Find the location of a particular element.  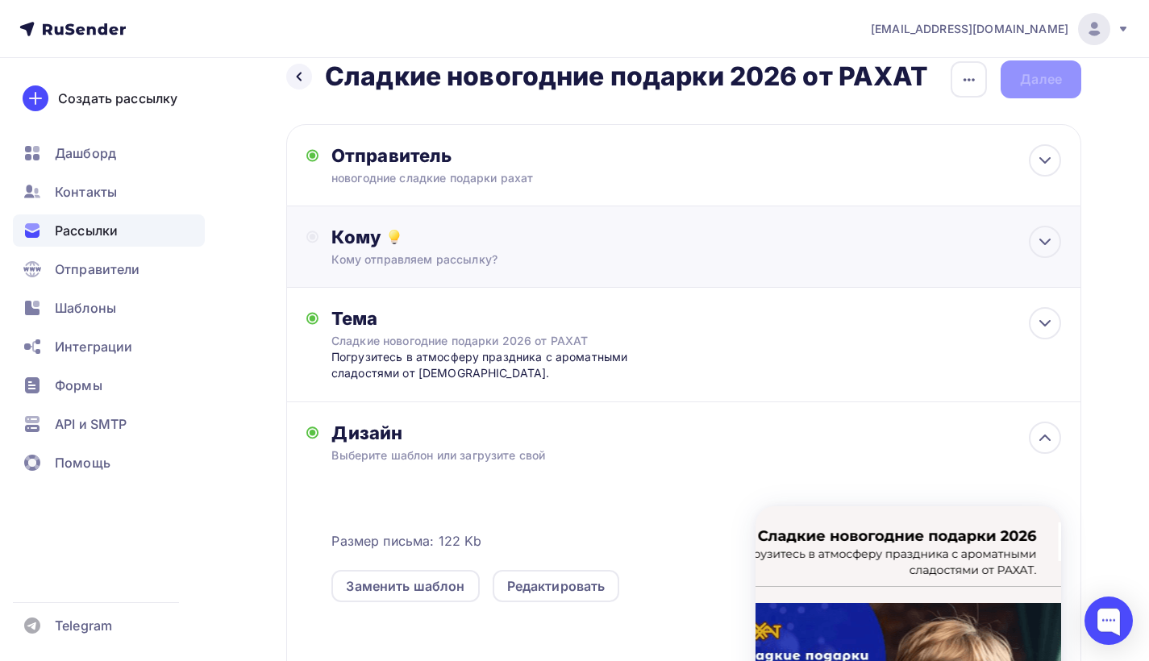

span: API и SMTP is located at coordinates (90, 424).